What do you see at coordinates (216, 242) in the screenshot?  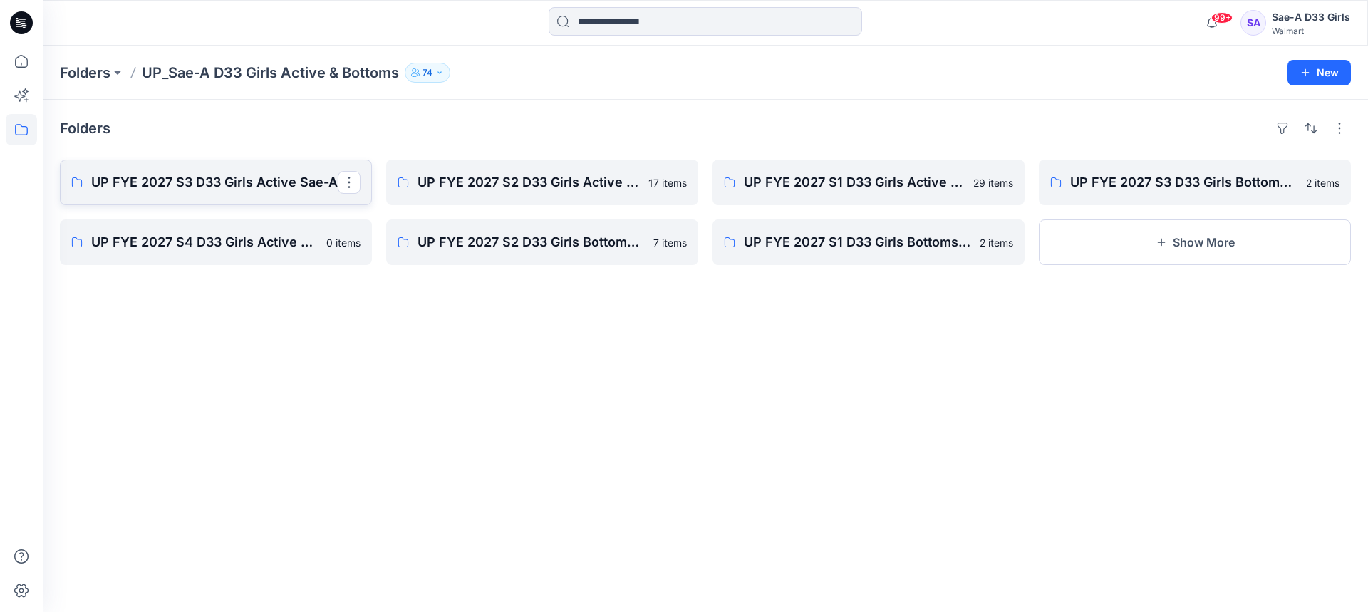 I see `a: UP FYE 2027 S4 D33 Girls Active Sae-A0 items` at bounding box center [216, 242].